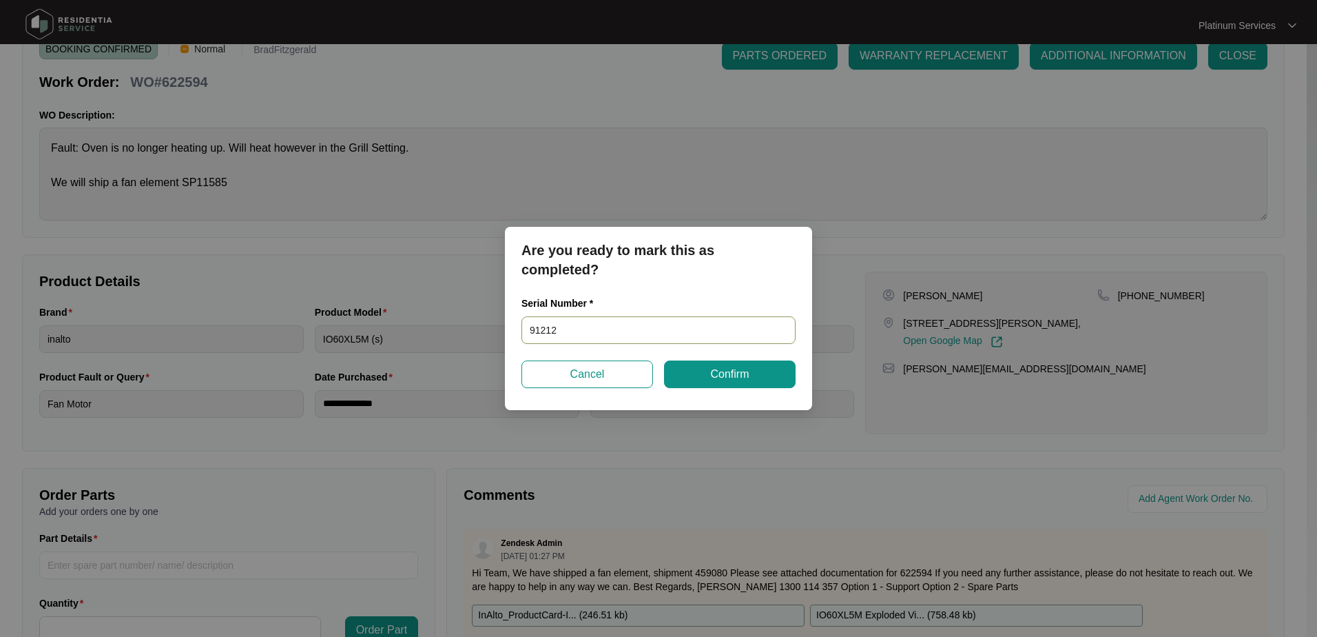  What do you see at coordinates (730, 374) in the screenshot?
I see `button: Confirm` at bounding box center [730, 374].